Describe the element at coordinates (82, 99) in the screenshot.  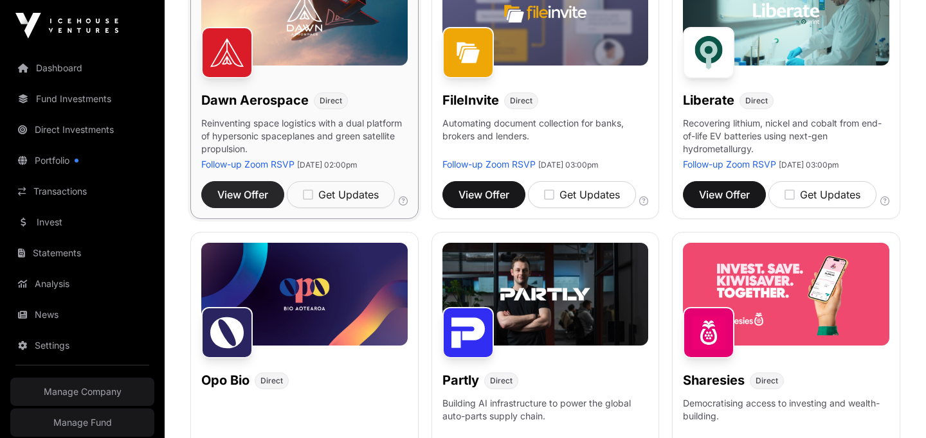
I see `a: Fund Investments` at that location.